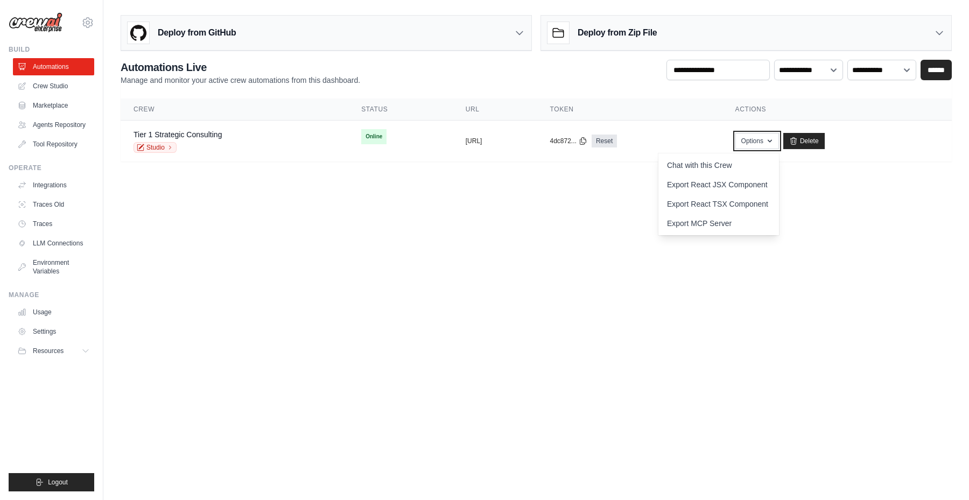  Describe the element at coordinates (53, 351) in the screenshot. I see `button: Resources` at that location.